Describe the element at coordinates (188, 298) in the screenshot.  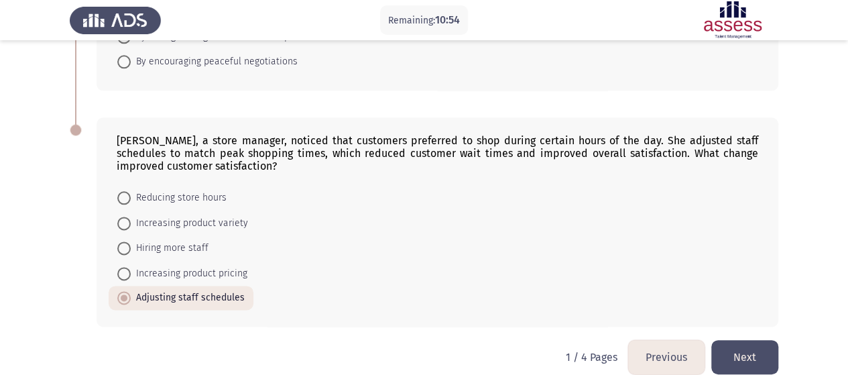
I see `span: Adjusting staff schedules` at that location.